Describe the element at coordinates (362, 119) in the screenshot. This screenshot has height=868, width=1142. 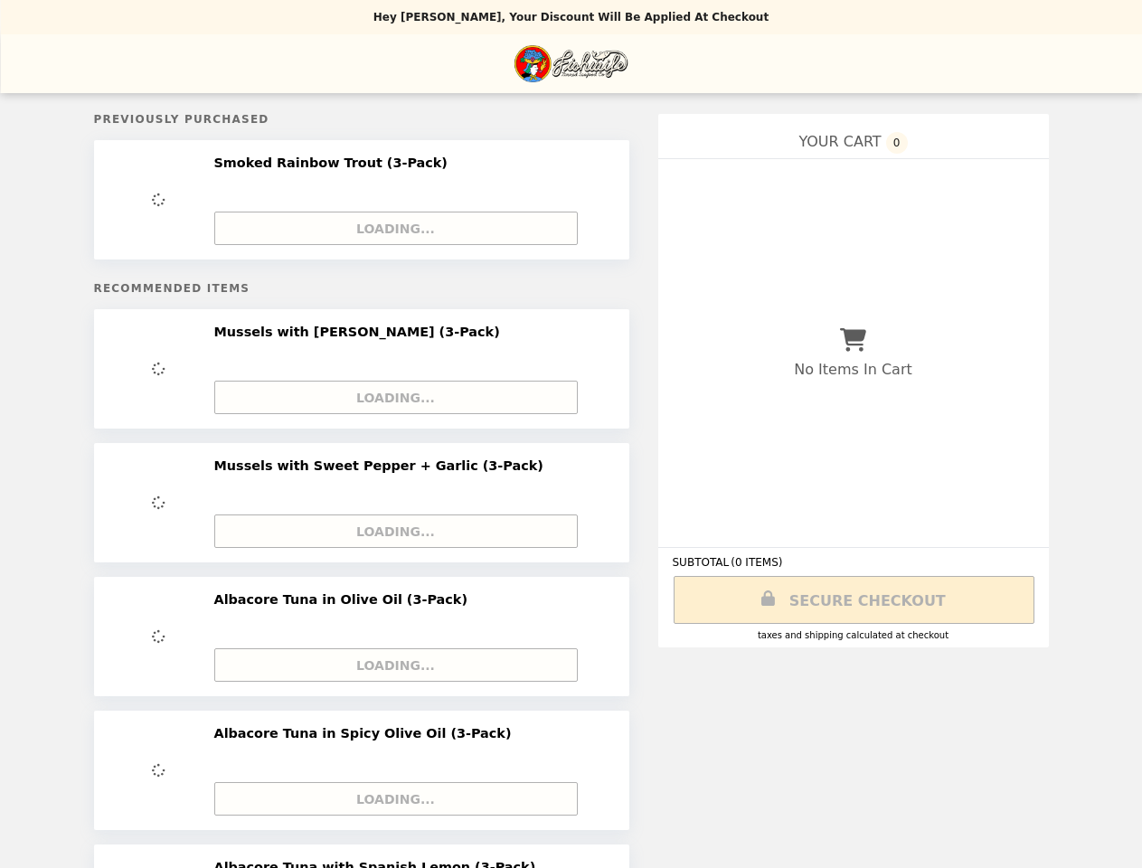
I see `h5: Previously Purchased` at that location.